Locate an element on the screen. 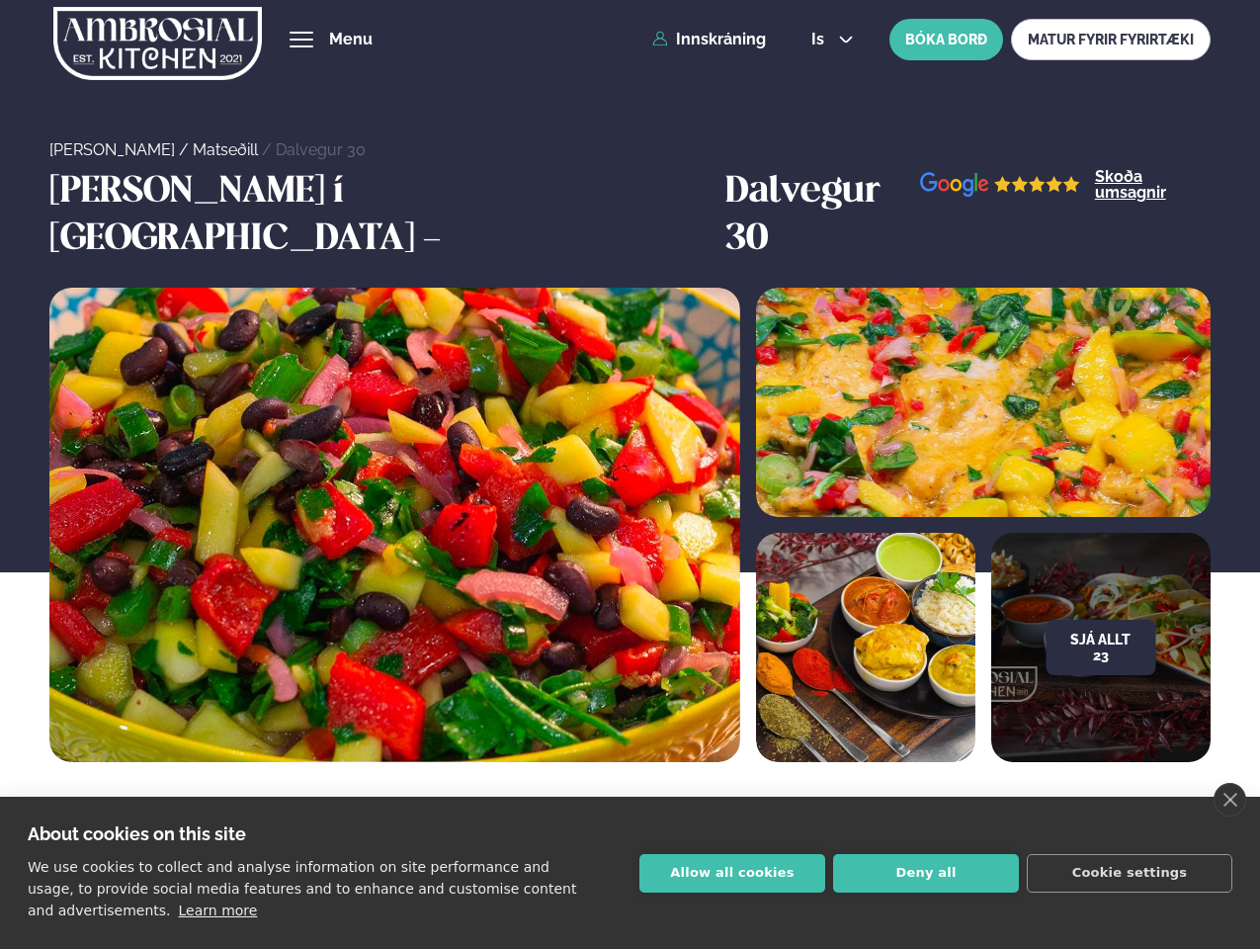 This screenshot has width=1260, height=949. button: Allow all cookies is located at coordinates (733, 873).